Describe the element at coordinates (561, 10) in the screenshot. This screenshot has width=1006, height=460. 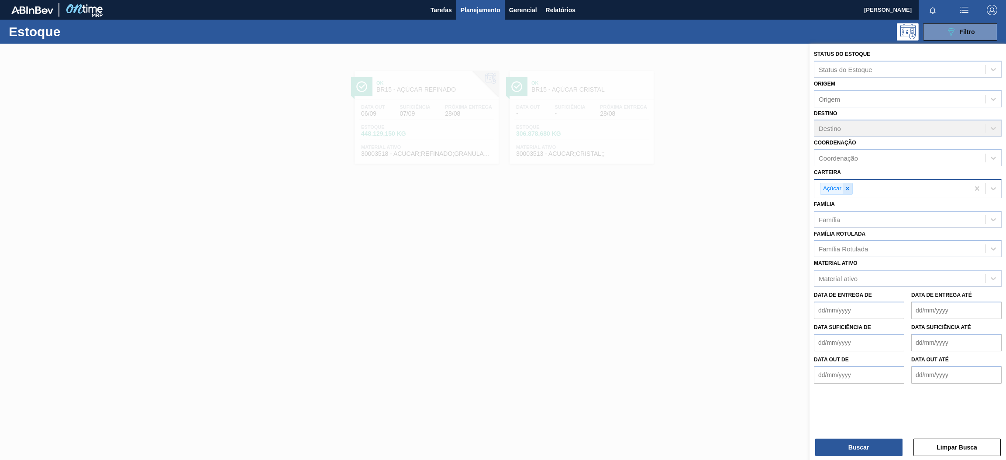
I see `span: Relatórios` at that location.